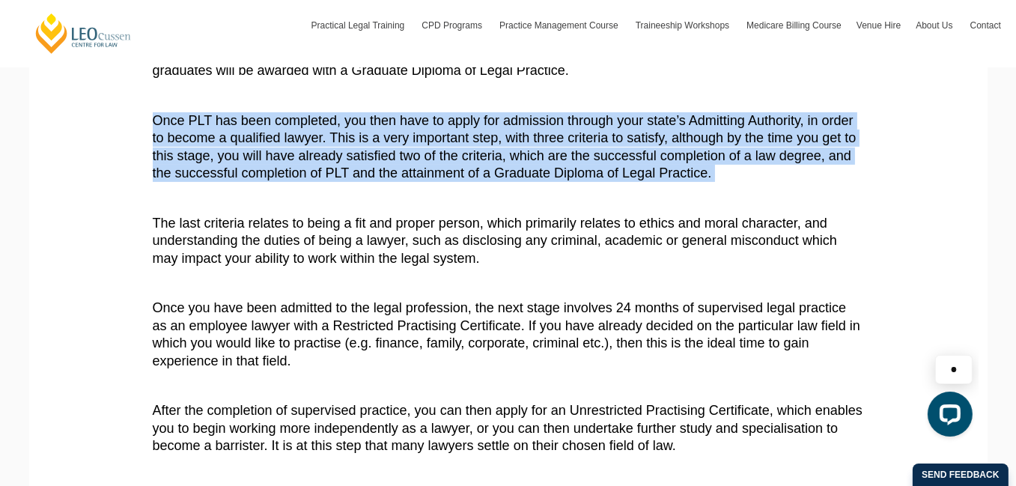 The width and height of the screenshot is (1016, 486). Describe the element at coordinates (359, 25) in the screenshot. I see `a: Practical Legal Training` at that location.